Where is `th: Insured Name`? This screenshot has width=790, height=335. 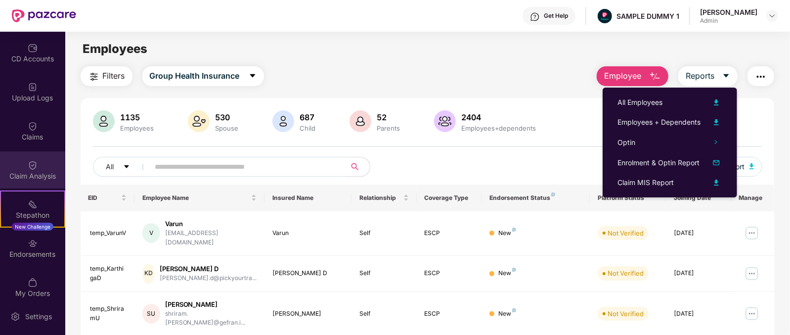 th: Insured Name is located at coordinates (307, 198).